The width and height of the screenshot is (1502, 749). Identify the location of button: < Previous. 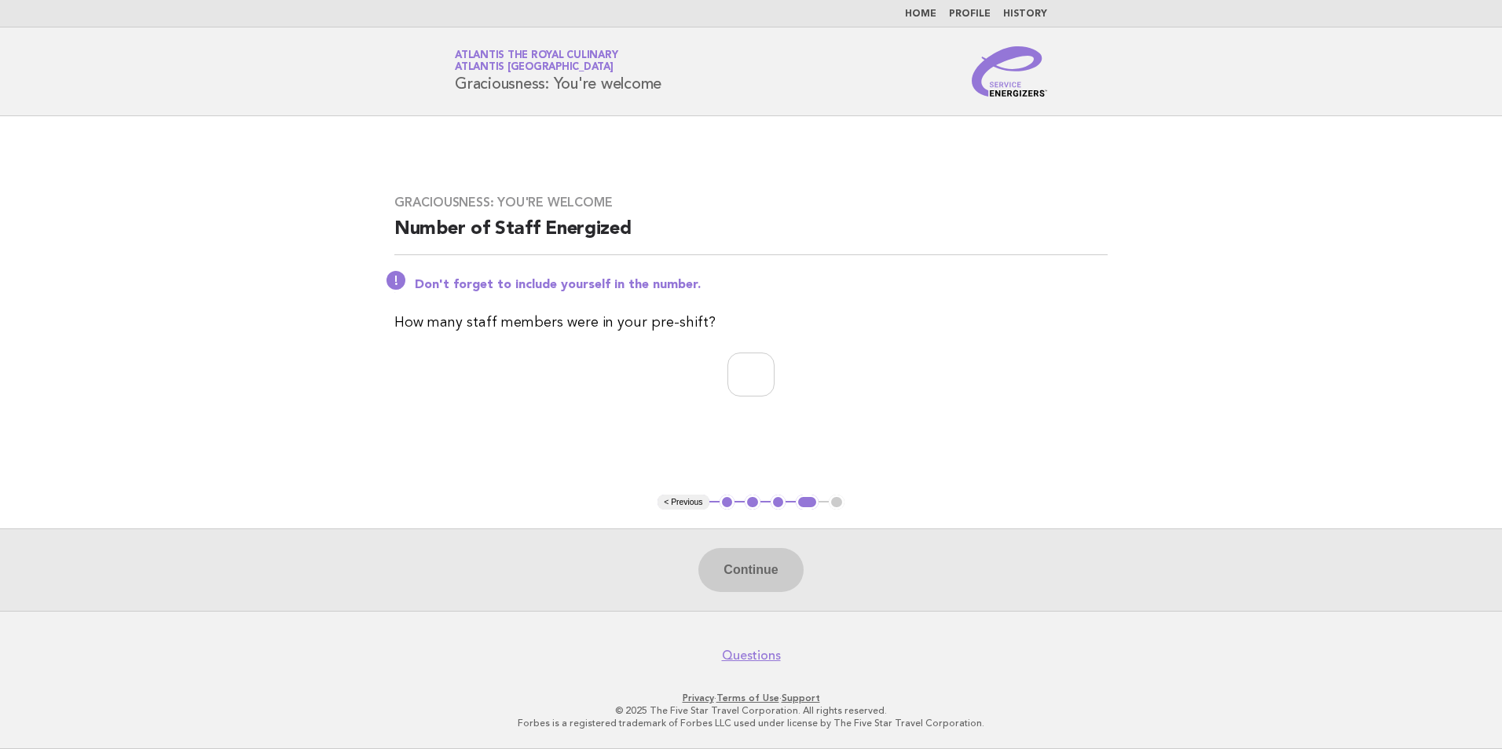
(682, 503).